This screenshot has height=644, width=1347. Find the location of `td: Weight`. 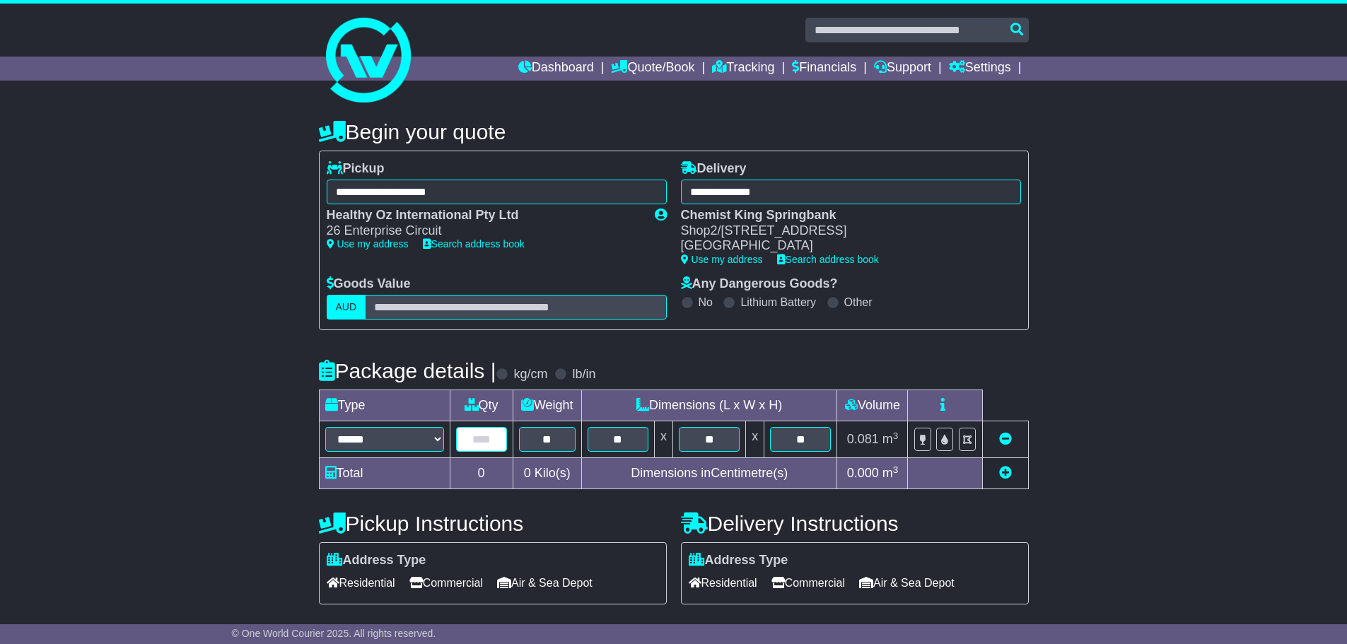

td: Weight is located at coordinates (546, 406).